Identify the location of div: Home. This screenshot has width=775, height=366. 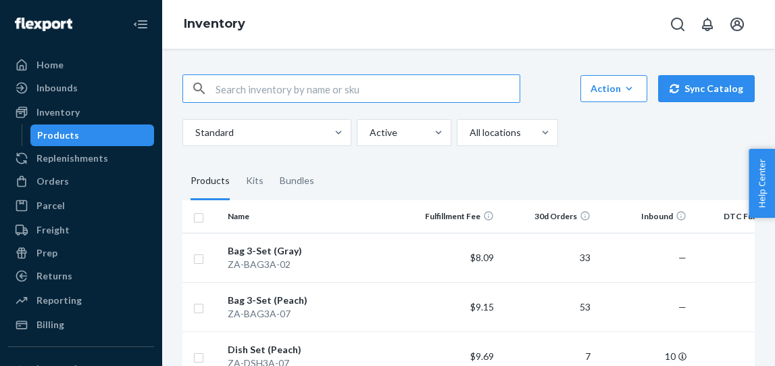
(50, 65).